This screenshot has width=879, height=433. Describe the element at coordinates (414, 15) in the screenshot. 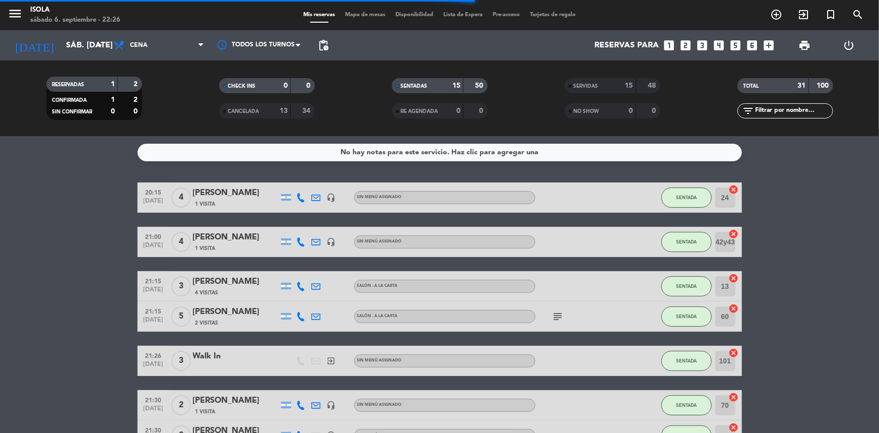

I see `span: Disponibilidad` at that location.